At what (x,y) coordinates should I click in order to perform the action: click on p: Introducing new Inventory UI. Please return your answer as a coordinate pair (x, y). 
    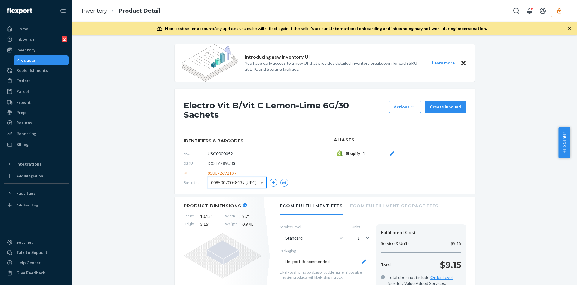
    Looking at the image, I should click on (277, 57).